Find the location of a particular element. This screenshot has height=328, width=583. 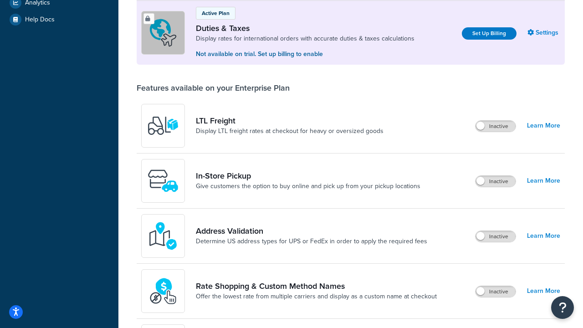

p: Not available on trial. Set up billing to enable is located at coordinates (305, 54).